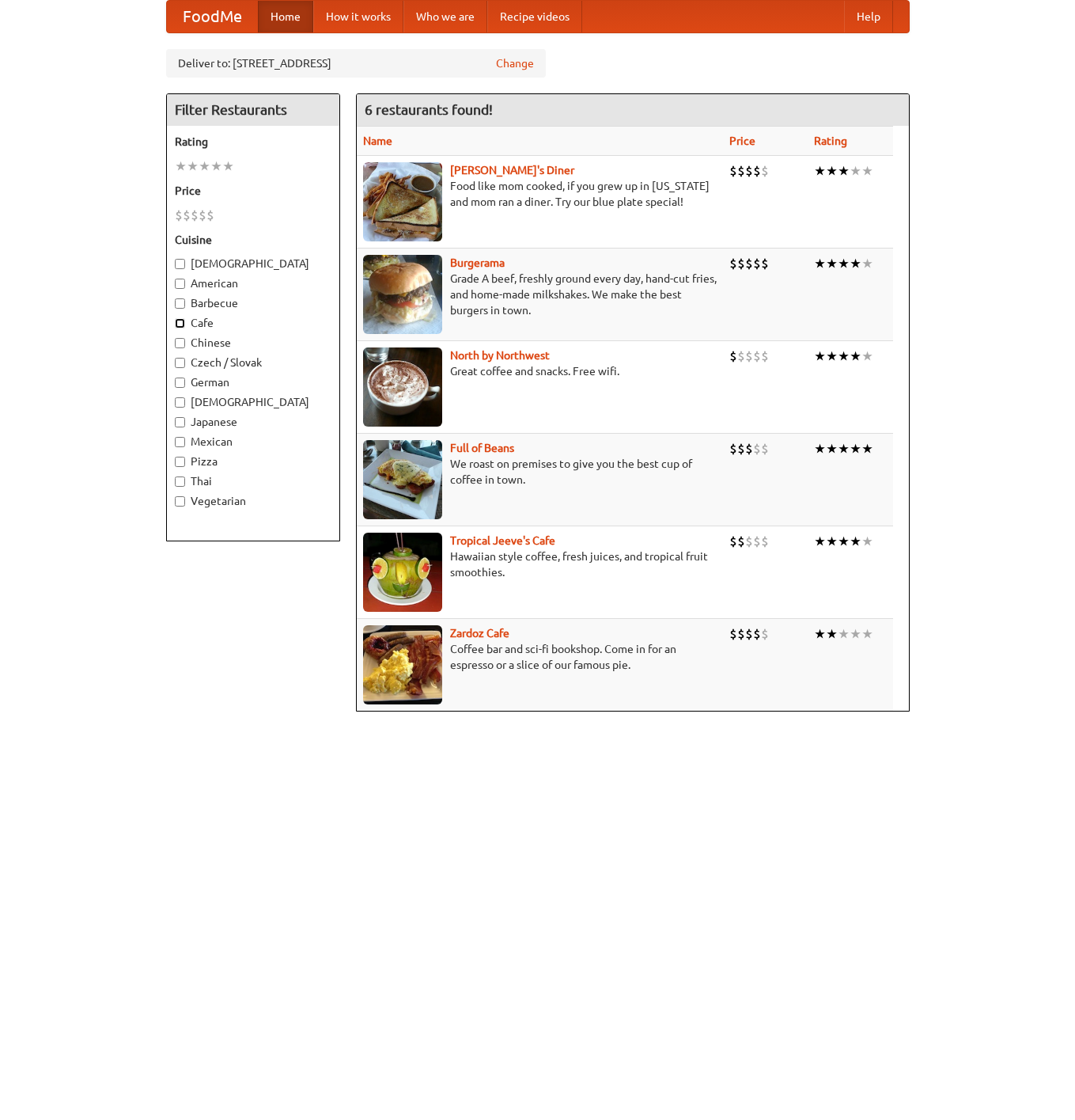 The height and width of the screenshot is (1120, 1075). What do you see at coordinates (446, 17) in the screenshot?
I see `a: Who we are` at bounding box center [446, 17].